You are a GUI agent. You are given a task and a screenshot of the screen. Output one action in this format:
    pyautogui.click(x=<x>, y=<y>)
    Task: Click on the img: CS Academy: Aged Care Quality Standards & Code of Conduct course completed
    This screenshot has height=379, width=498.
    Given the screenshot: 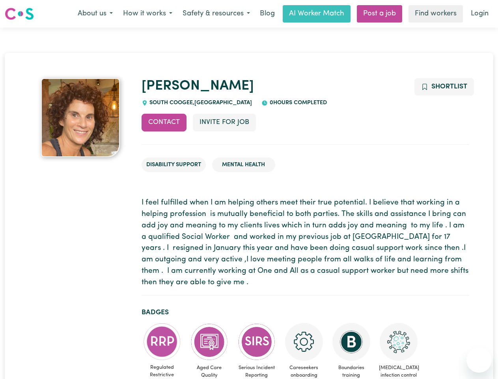 What is the action you would take?
    pyautogui.click(x=210, y=342)
    